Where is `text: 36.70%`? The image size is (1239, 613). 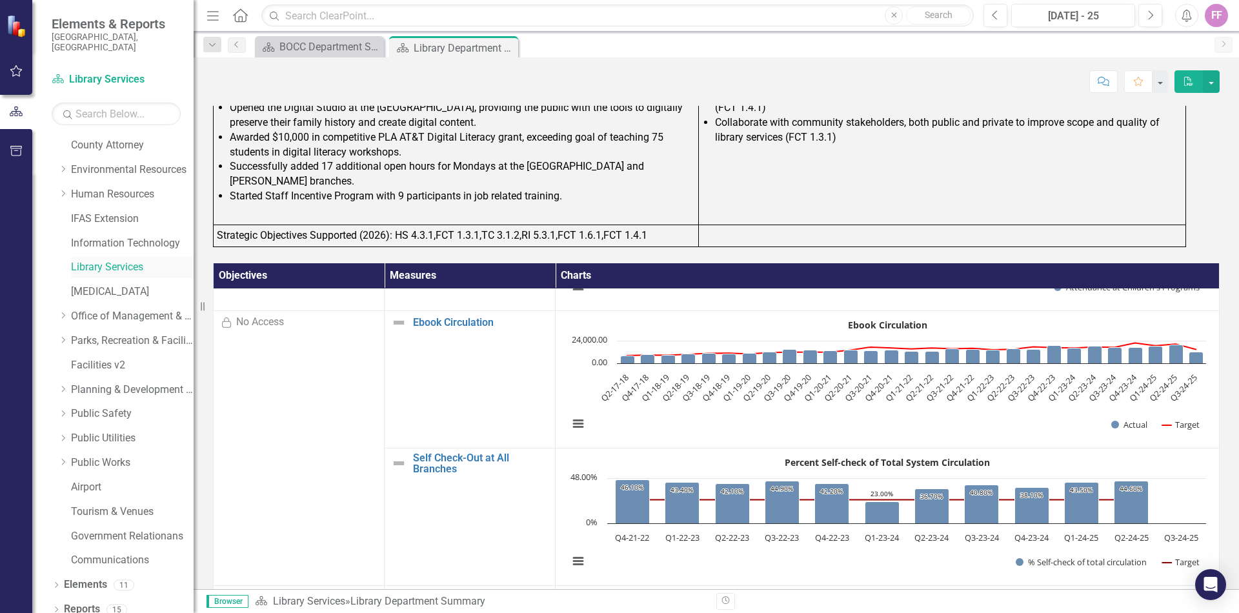 text: 36.70% is located at coordinates (932, 496).